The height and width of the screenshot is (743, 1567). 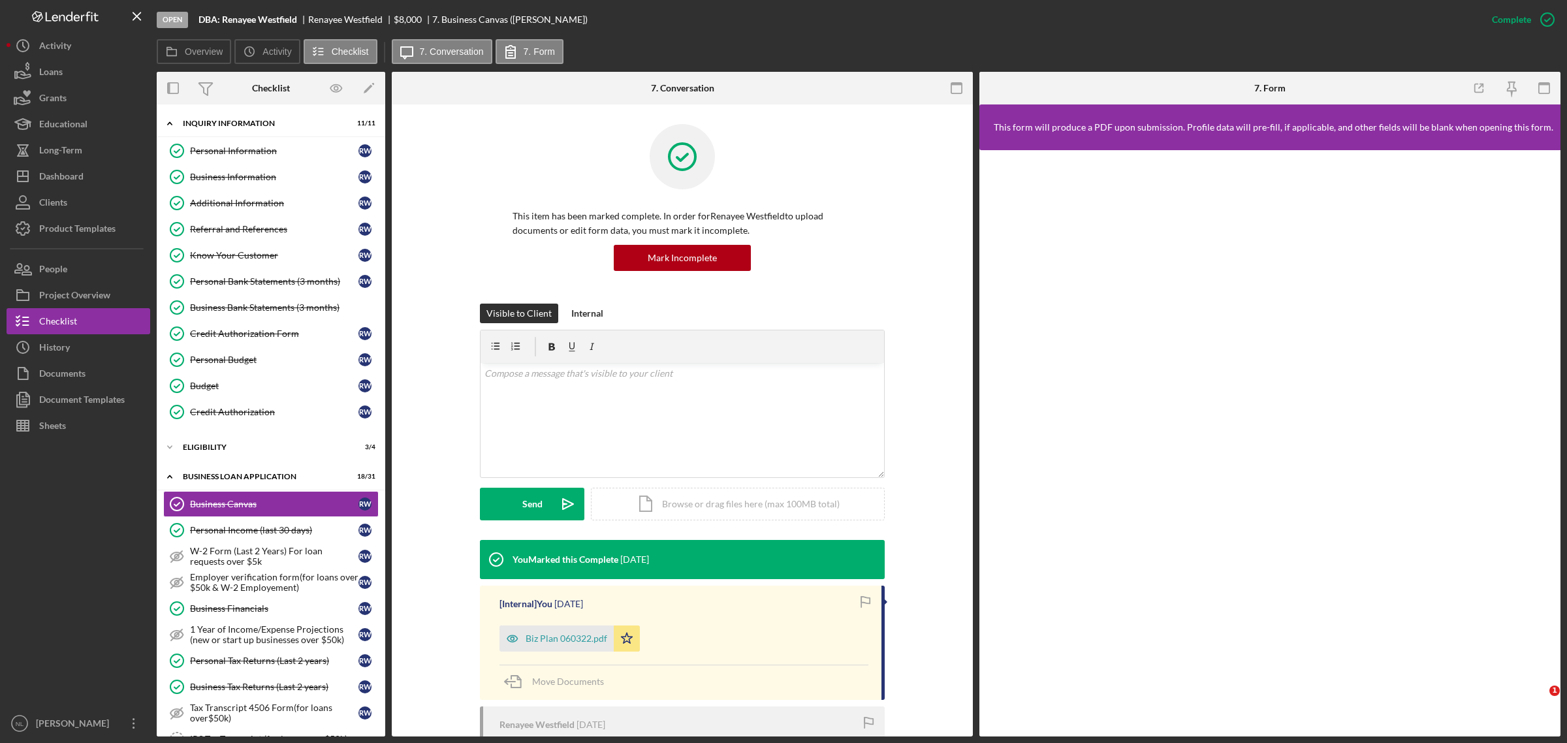 What do you see at coordinates (364, 447) in the screenshot?
I see `div: 3 / 4` at bounding box center [364, 447].